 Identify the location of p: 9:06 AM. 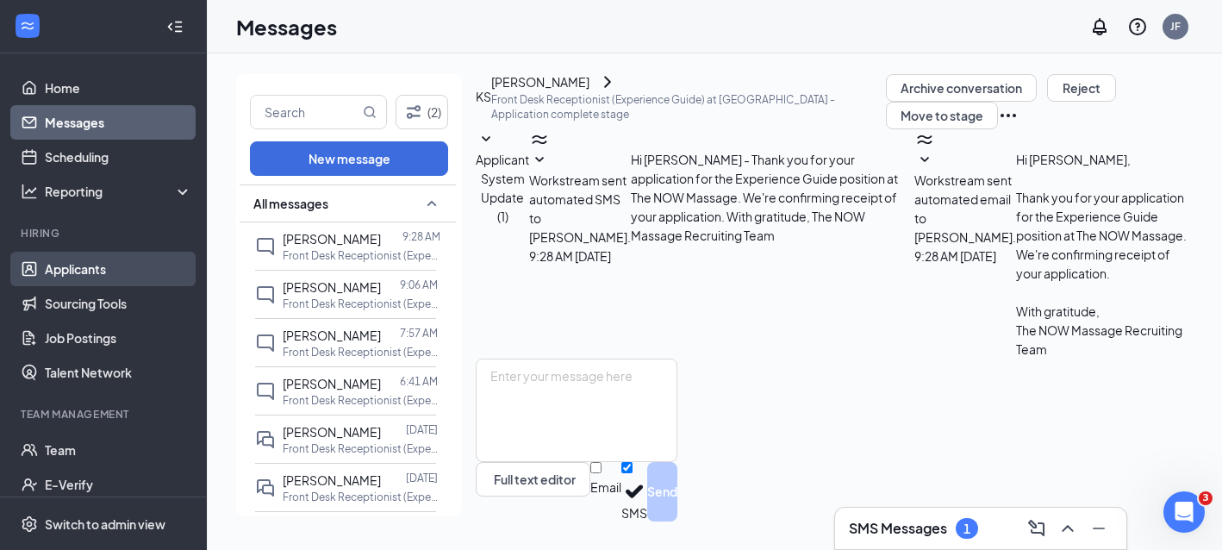
(419, 284).